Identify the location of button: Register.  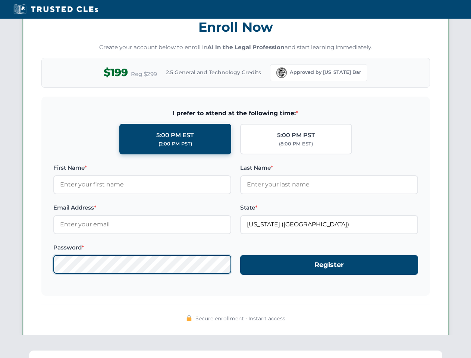
(329, 265).